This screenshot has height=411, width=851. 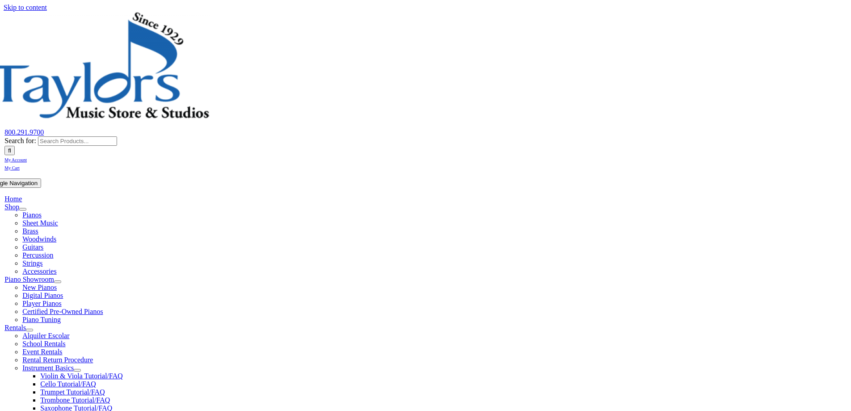 What do you see at coordinates (42, 295) in the screenshot?
I see `span: Digital Pianos` at bounding box center [42, 295].